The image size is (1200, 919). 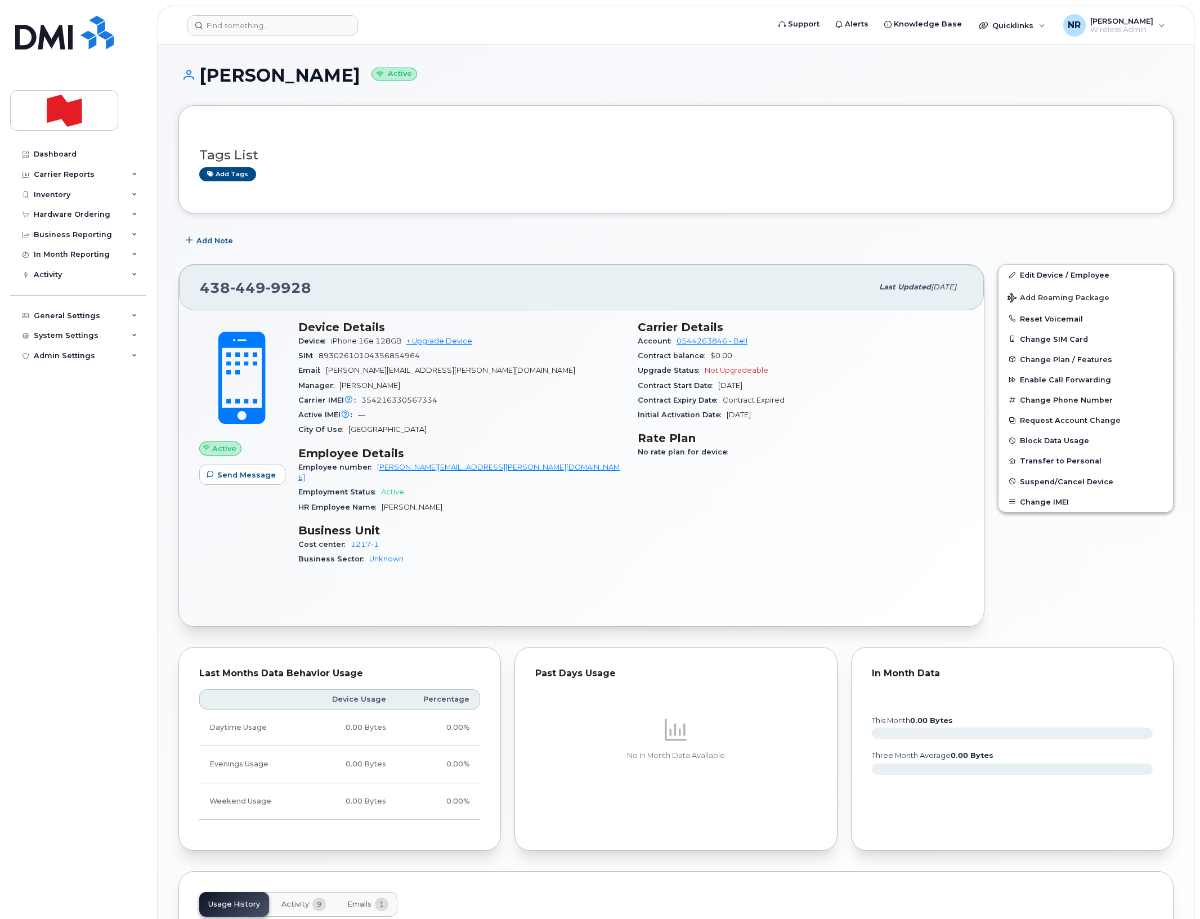 I want to click on h3: Device Details, so click(x=461, y=327).